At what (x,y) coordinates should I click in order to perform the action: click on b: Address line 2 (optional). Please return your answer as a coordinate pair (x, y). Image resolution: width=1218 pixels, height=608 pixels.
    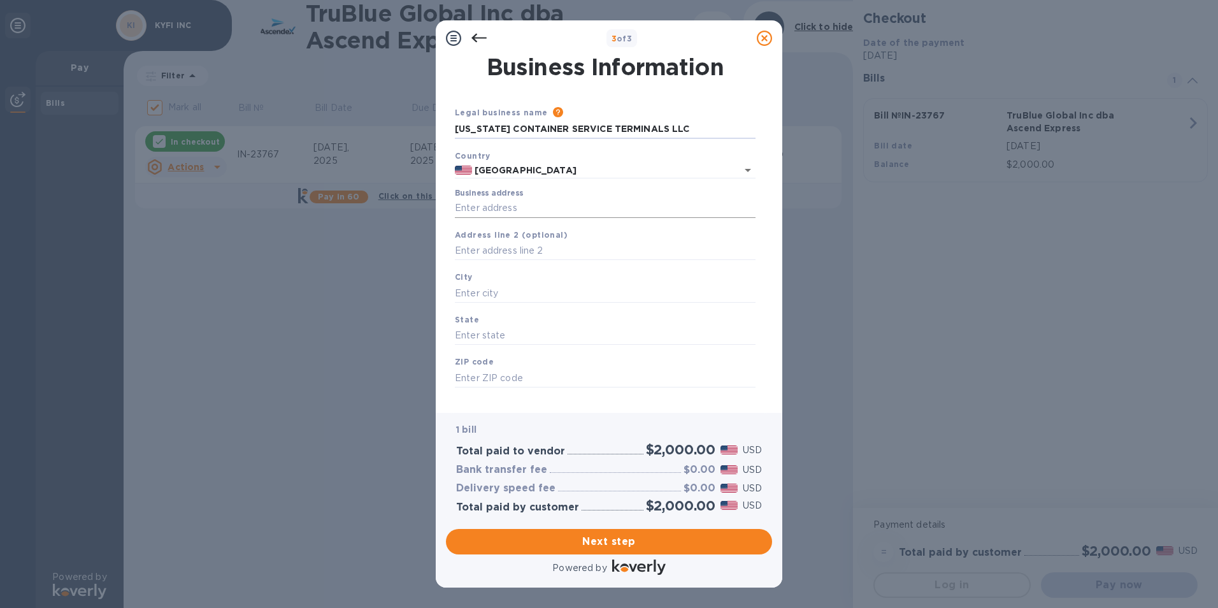
    Looking at the image, I should click on (511, 234).